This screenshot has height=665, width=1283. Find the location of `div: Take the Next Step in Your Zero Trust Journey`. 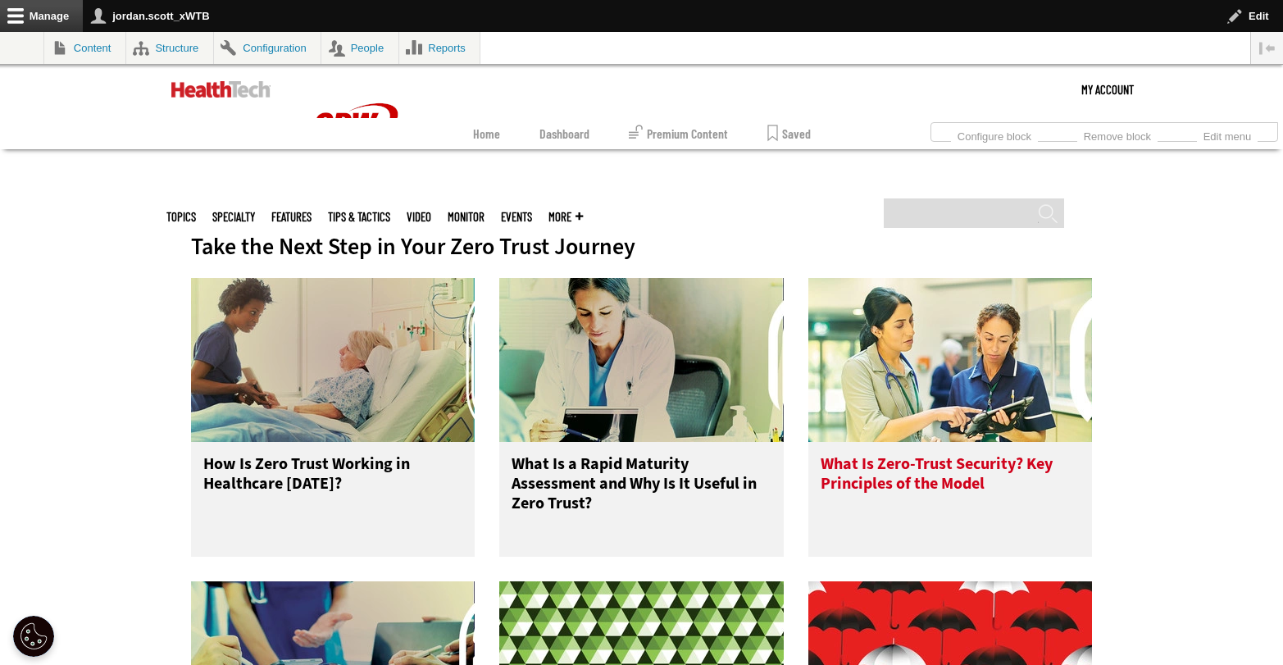

div: Take the Next Step in Your Zero Trust Journey is located at coordinates (642, 246).